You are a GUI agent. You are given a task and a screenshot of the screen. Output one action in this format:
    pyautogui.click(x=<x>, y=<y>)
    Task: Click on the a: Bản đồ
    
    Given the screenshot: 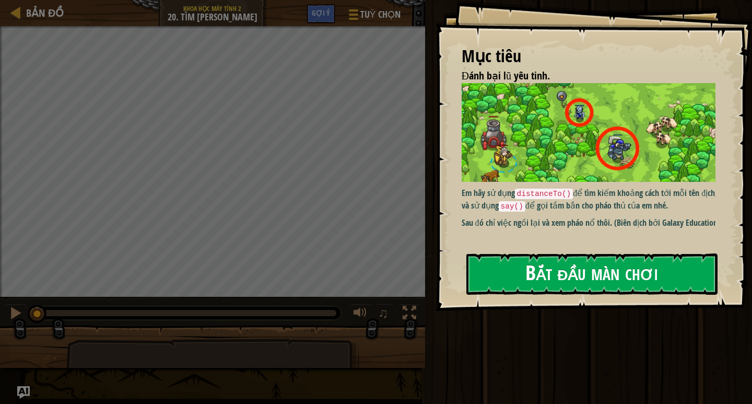 What is the action you would take?
    pyautogui.click(x=42, y=13)
    